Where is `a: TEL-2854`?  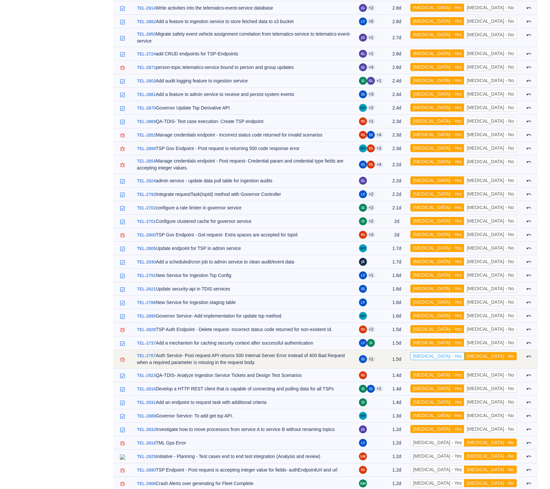
a: TEL-2854 is located at coordinates (146, 161).